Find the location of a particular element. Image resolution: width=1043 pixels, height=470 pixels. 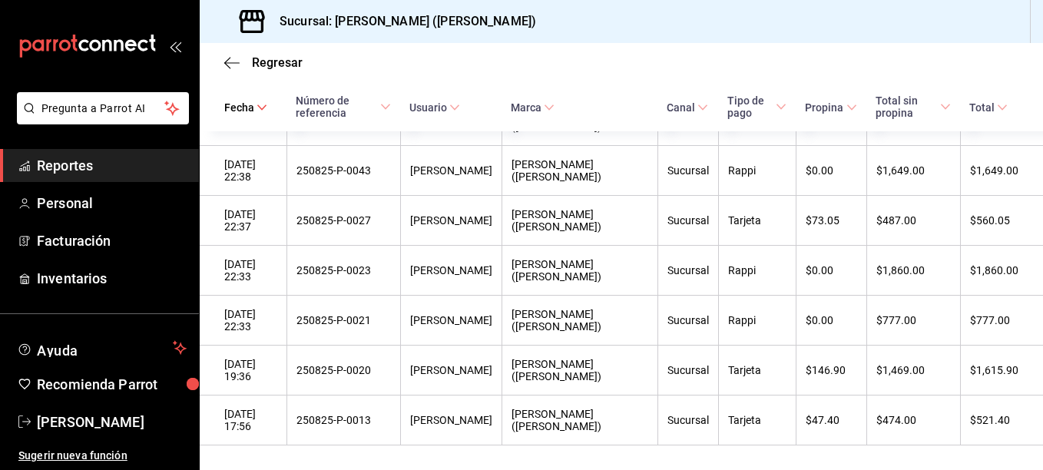

font: Personal is located at coordinates (64, 203).